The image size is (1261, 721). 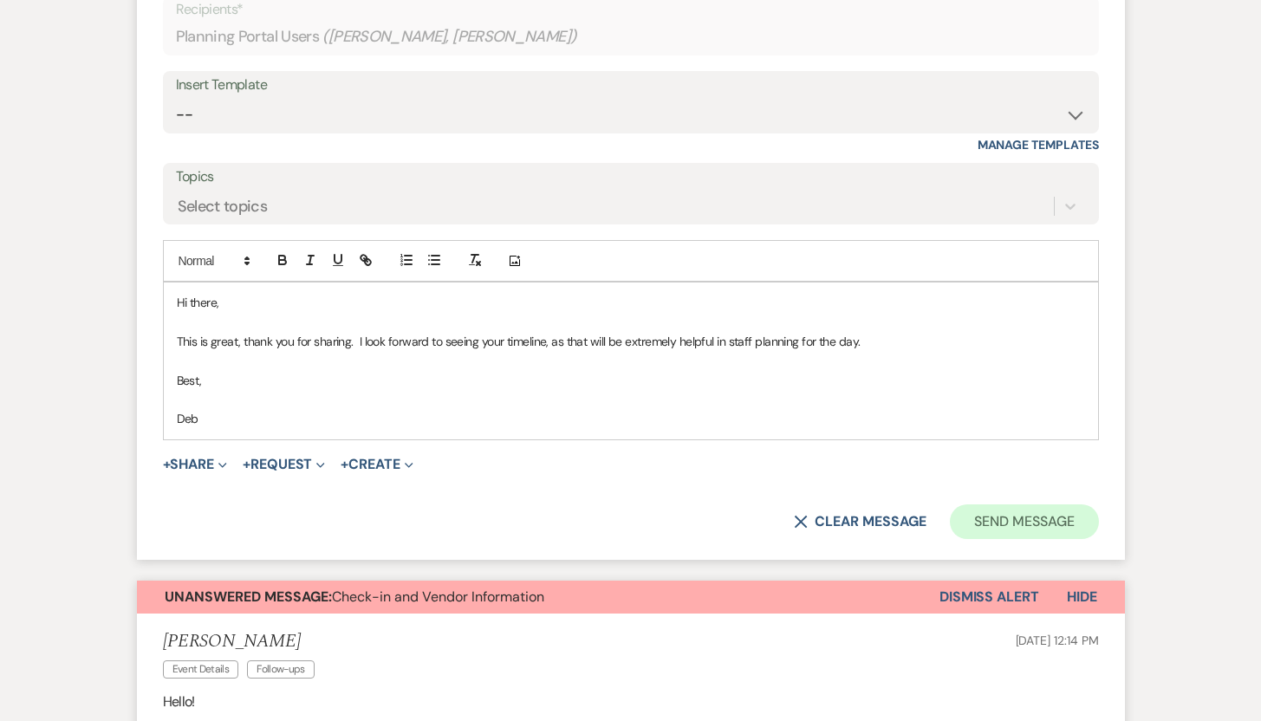 I want to click on p: Deb, so click(x=631, y=419).